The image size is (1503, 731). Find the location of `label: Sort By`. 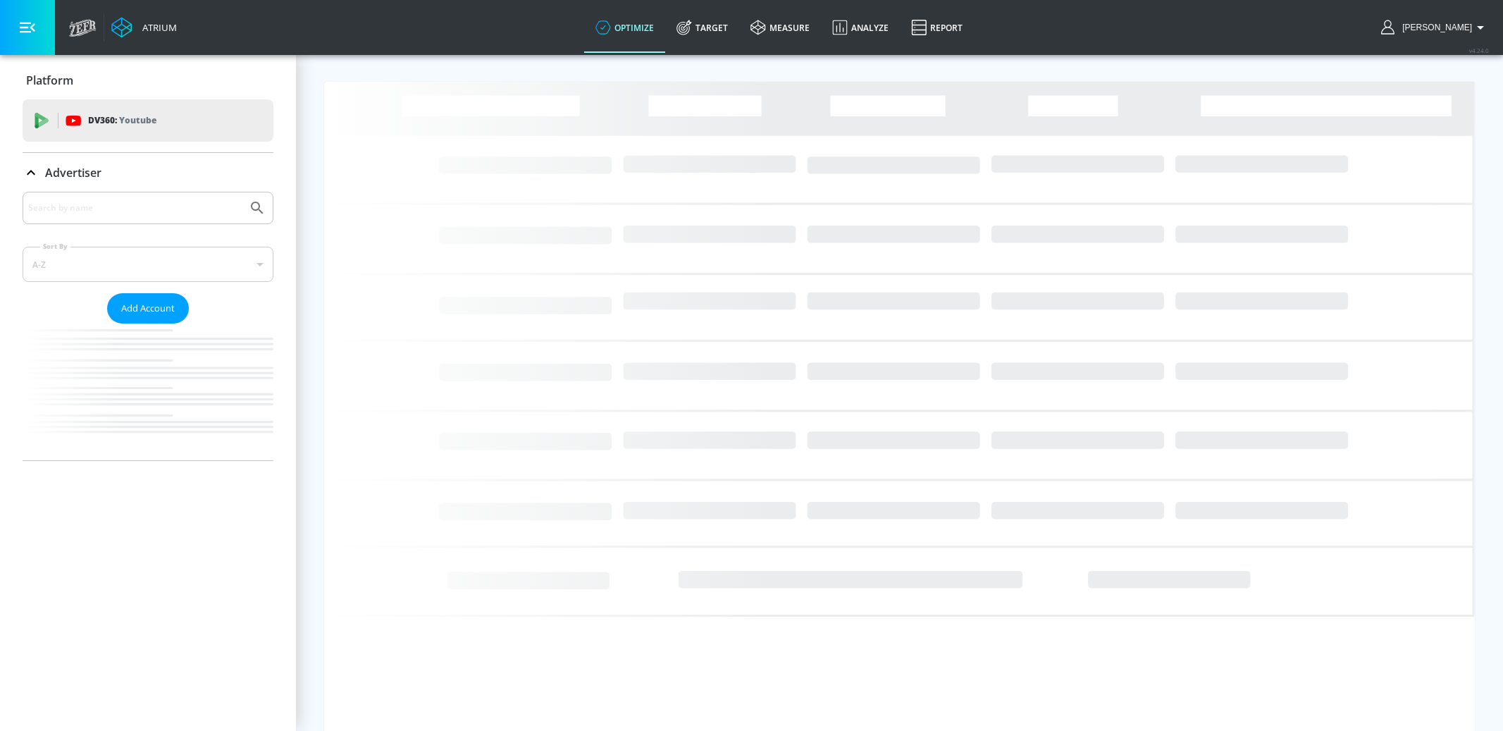

label: Sort By is located at coordinates (55, 246).